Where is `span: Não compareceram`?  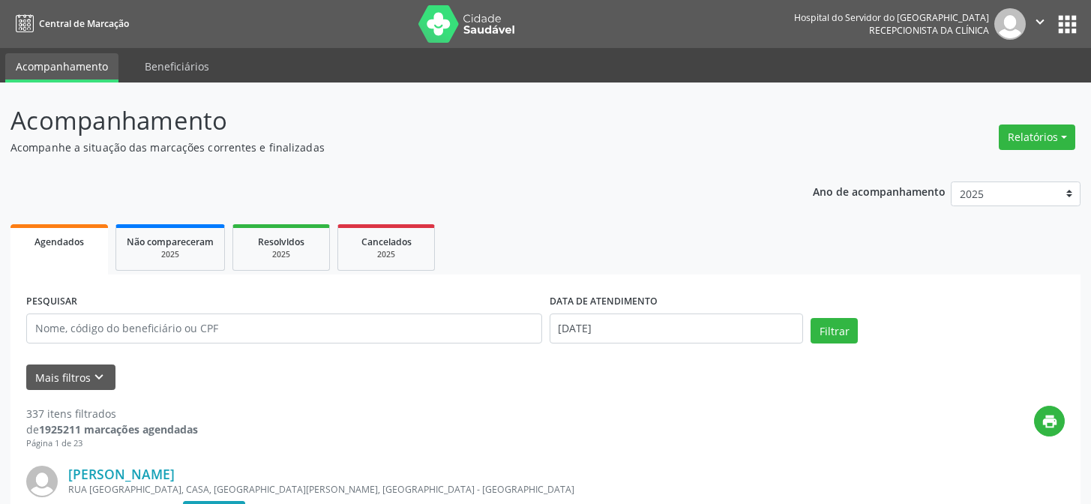 span: Não compareceram is located at coordinates (170, 242).